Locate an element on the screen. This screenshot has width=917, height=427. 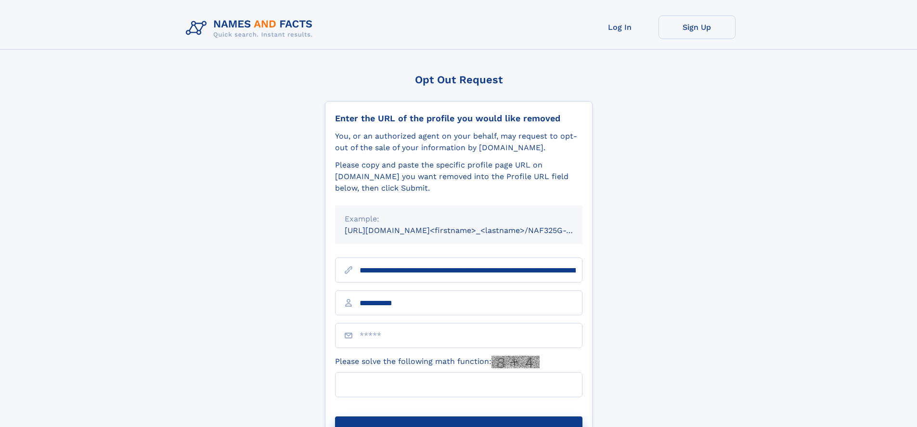
div: Enter the URL of the profile you would like removed is located at coordinates (459, 118).